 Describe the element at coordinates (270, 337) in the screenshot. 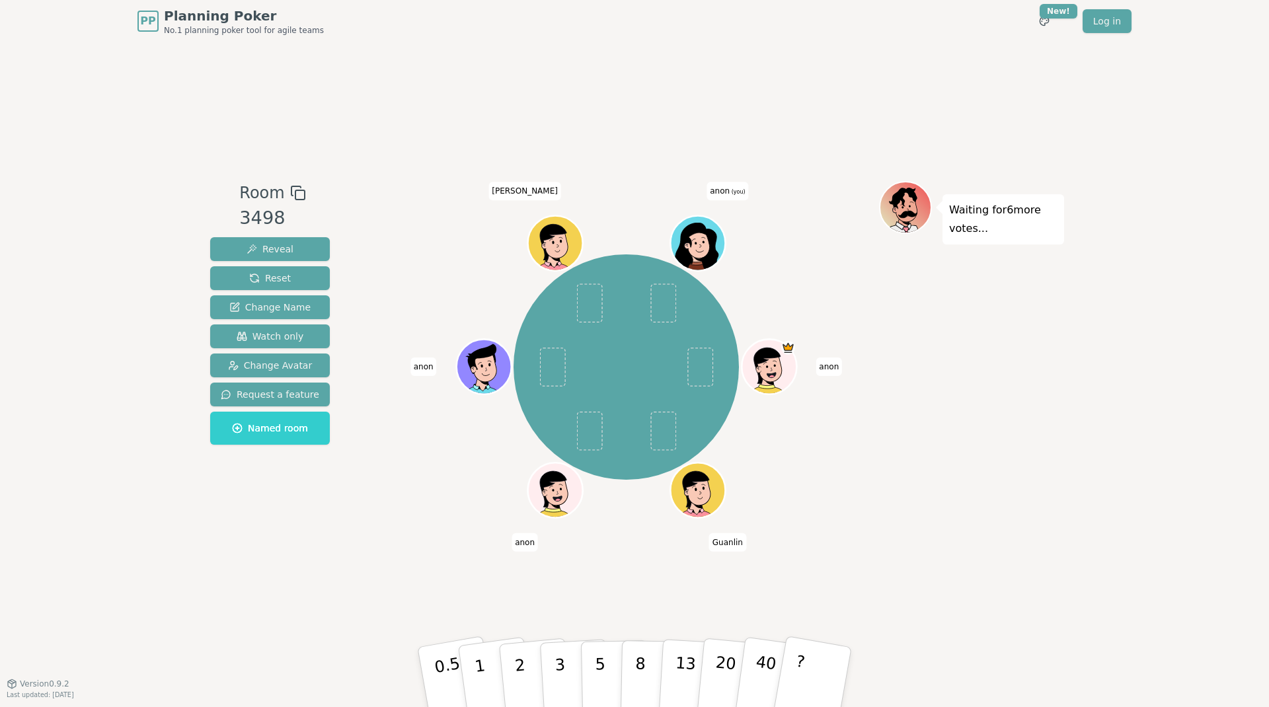

I see `button: Watch only` at that location.